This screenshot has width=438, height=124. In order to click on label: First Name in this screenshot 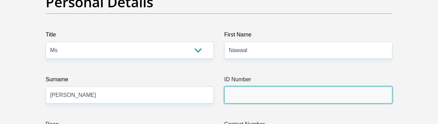, I will do `click(308, 36)`.